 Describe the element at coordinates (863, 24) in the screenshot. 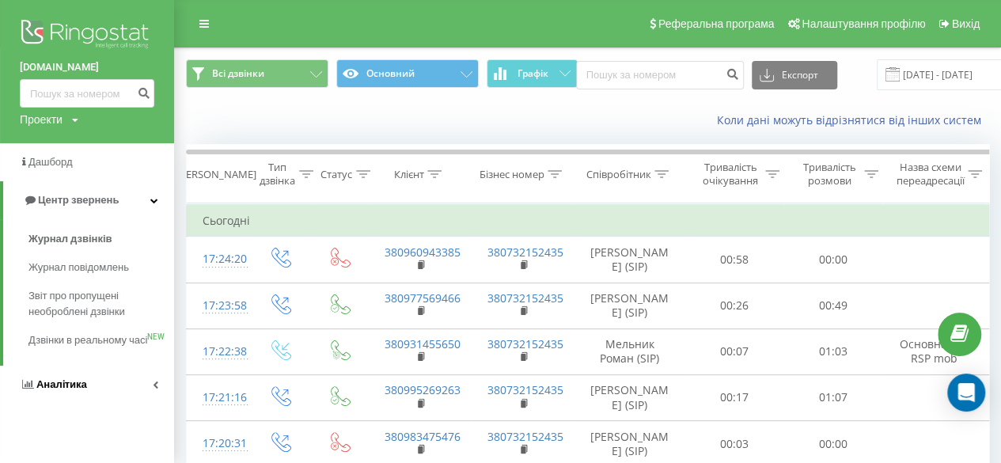

I see `span: Налаштування профілю` at that location.